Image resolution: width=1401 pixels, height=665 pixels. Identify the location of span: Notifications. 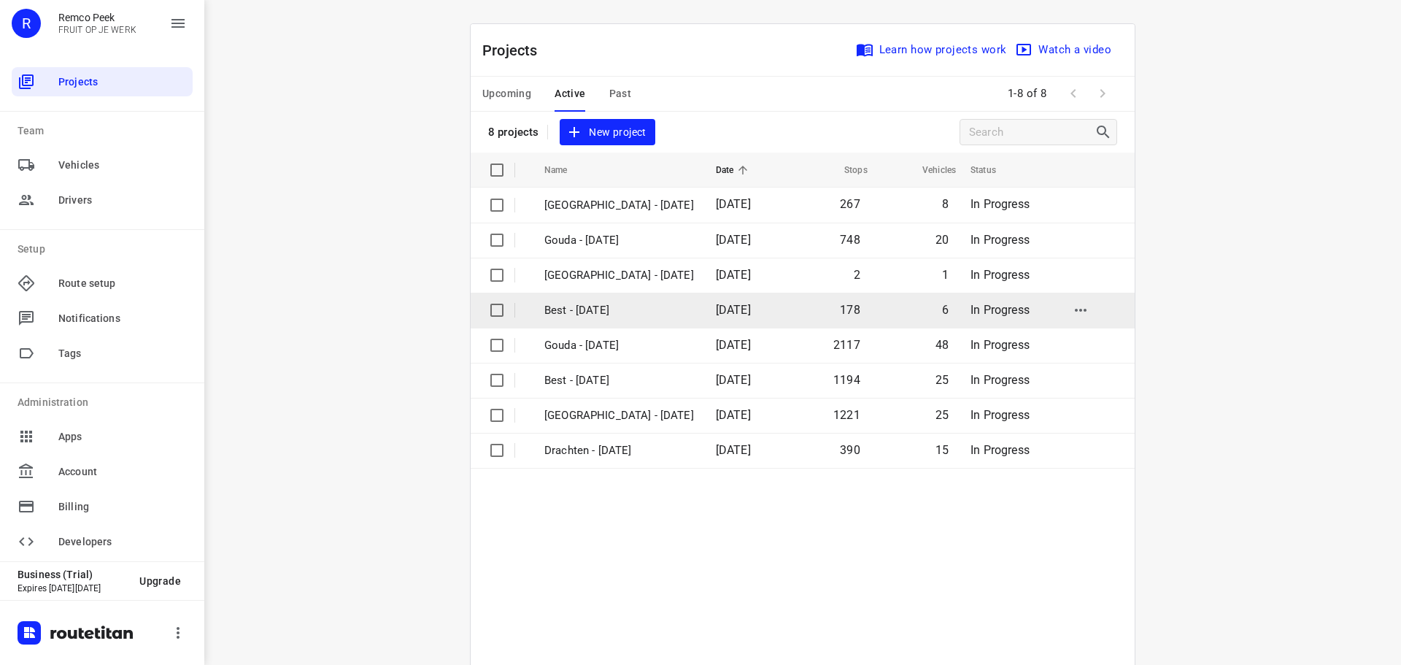
(123, 318).